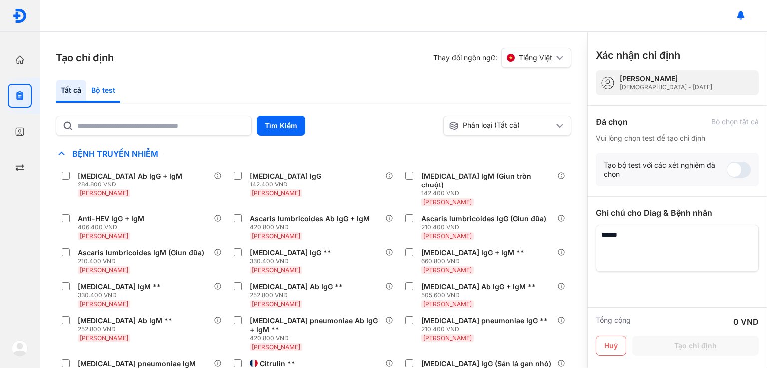 The image size is (767, 368). What do you see at coordinates (610, 346) in the screenshot?
I see `button: Huỷ` at bounding box center [610, 346].